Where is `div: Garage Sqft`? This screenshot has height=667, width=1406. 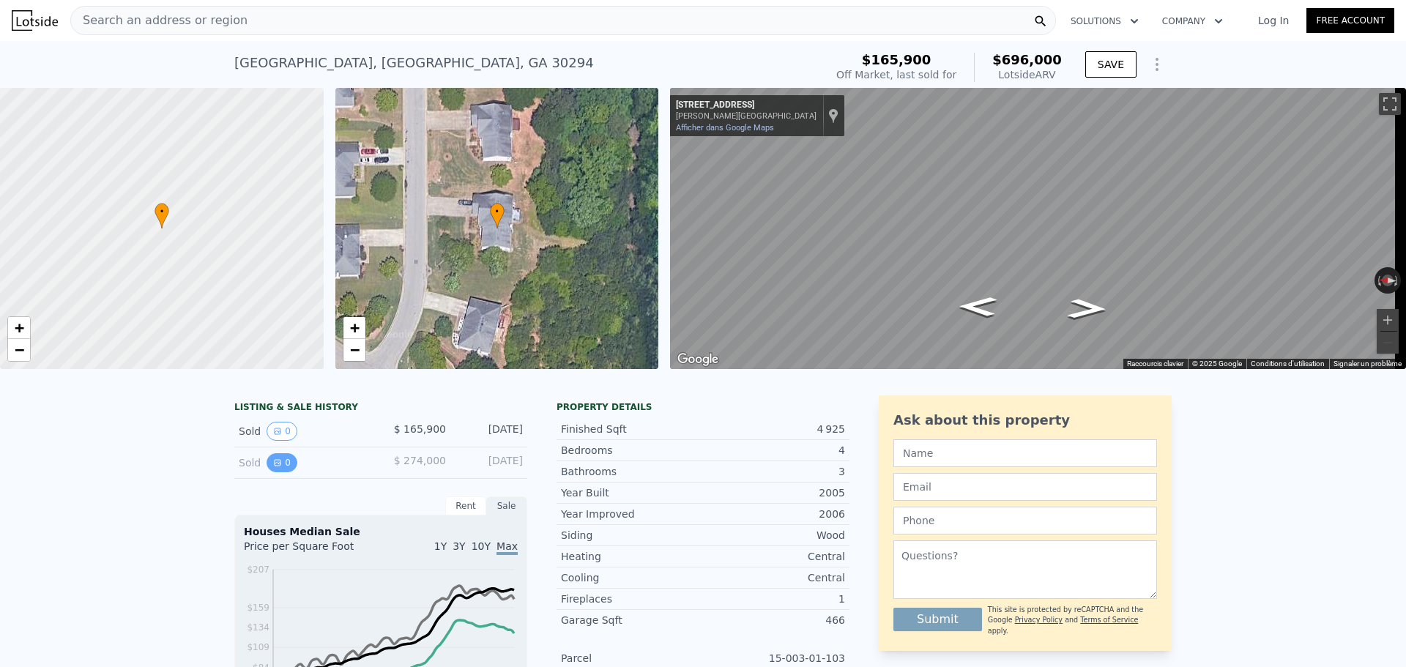
div: Garage Sqft is located at coordinates (632, 620).